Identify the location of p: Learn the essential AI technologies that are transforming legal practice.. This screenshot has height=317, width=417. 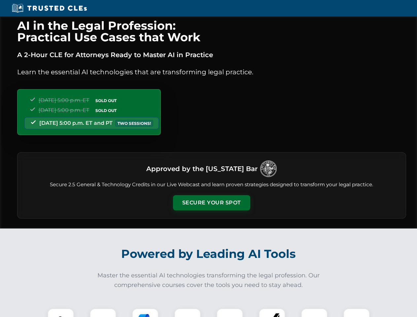
(212, 72).